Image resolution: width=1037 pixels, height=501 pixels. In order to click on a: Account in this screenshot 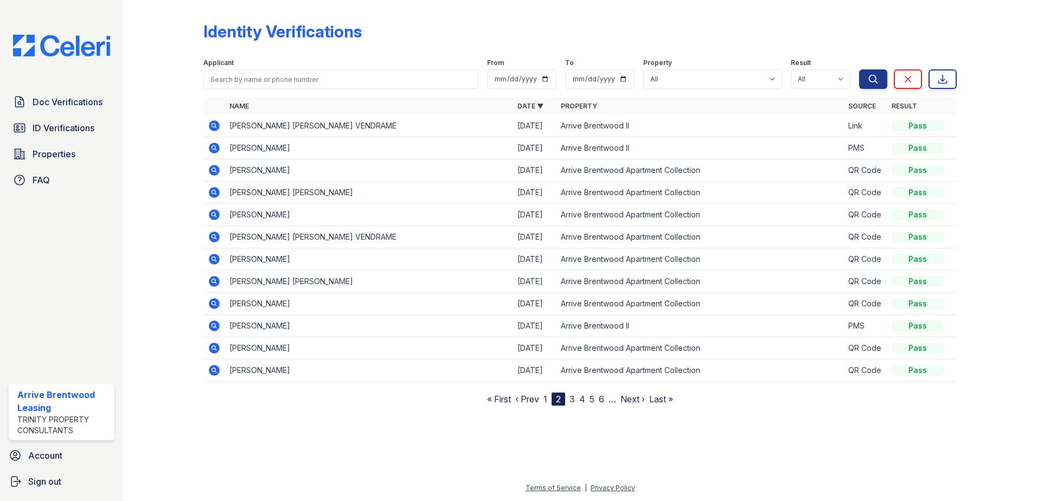, I will do `click(61, 455)`.